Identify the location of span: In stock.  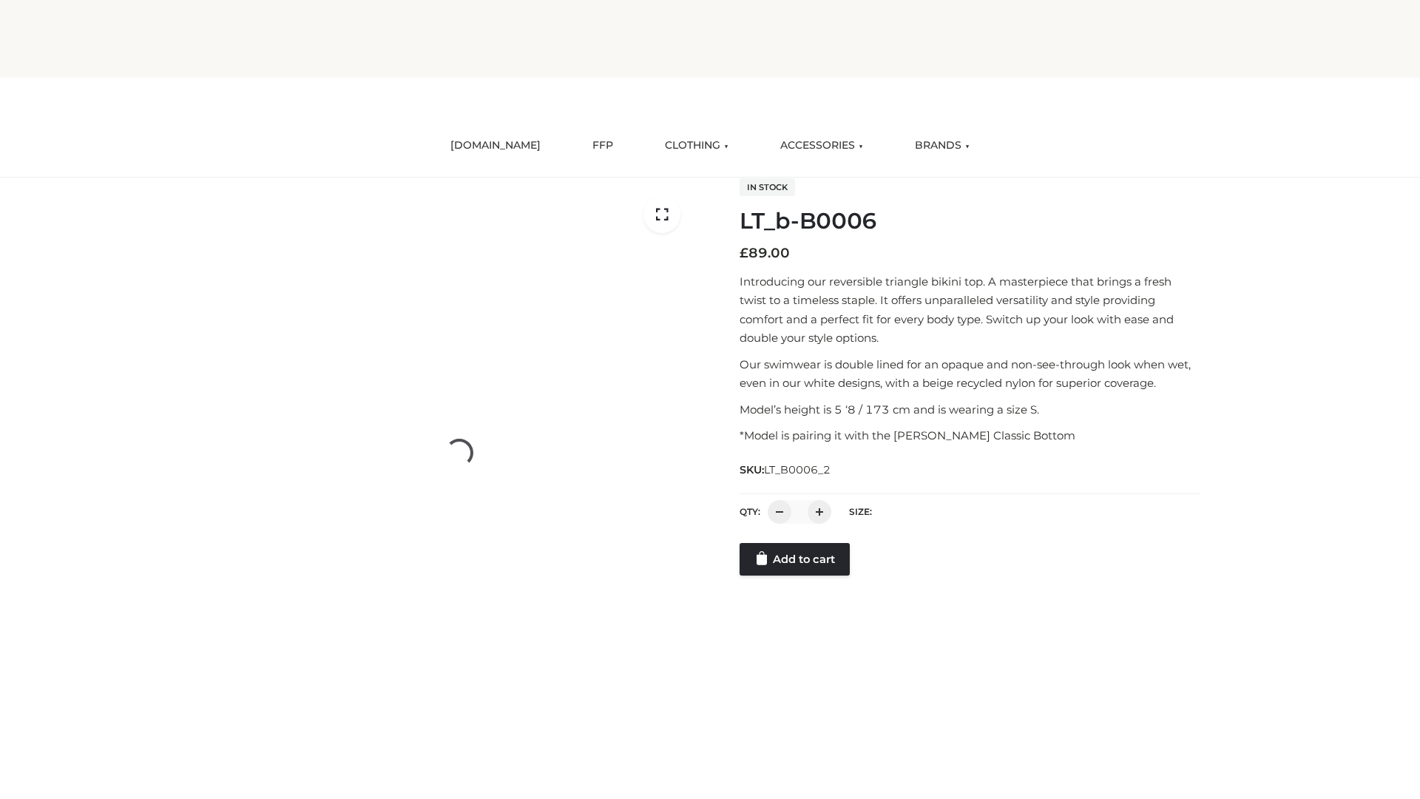
(767, 187).